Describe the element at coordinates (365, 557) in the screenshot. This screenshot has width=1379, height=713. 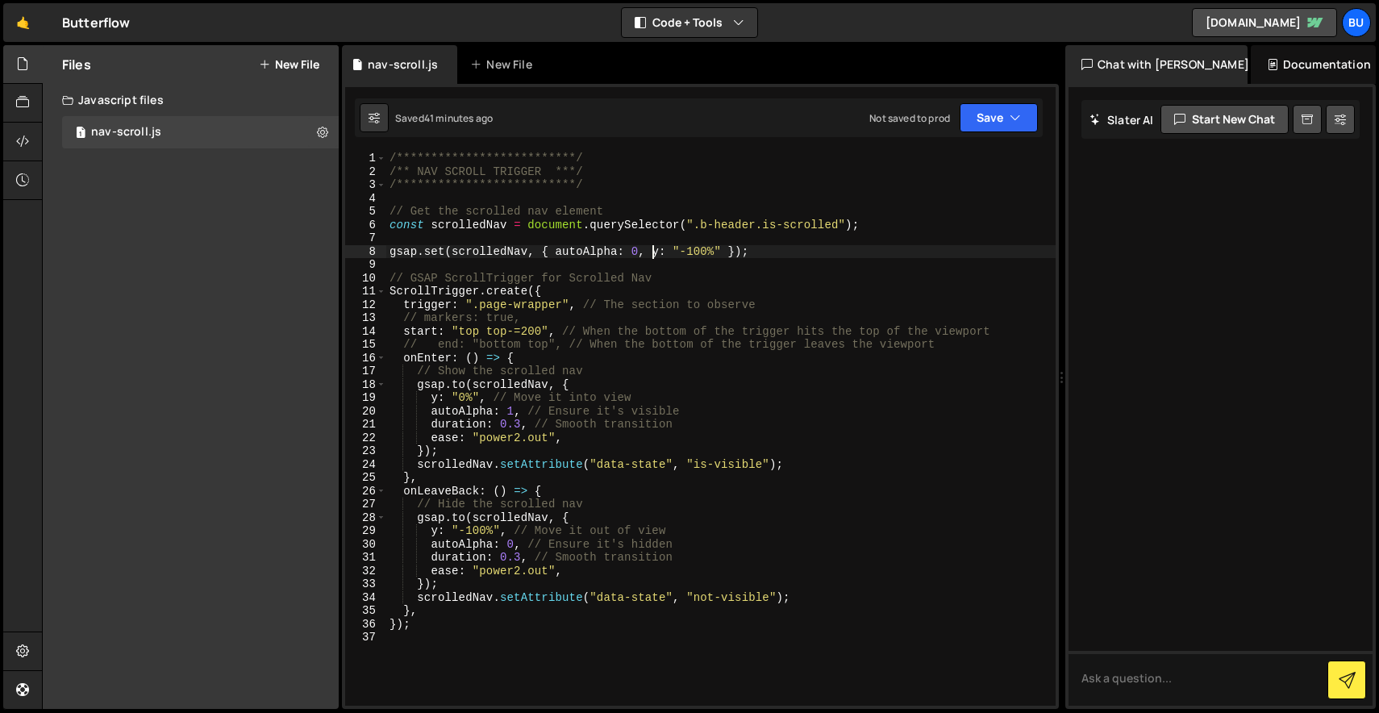
I see `div: 31` at that location.